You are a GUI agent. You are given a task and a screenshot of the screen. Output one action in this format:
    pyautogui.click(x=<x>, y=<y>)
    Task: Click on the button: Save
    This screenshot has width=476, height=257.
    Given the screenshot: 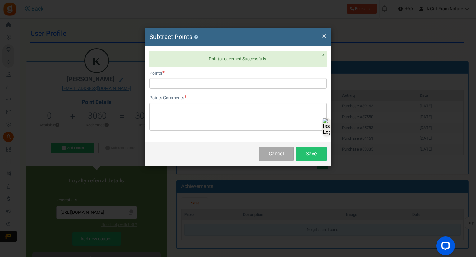 What is the action you would take?
    pyautogui.click(x=311, y=154)
    